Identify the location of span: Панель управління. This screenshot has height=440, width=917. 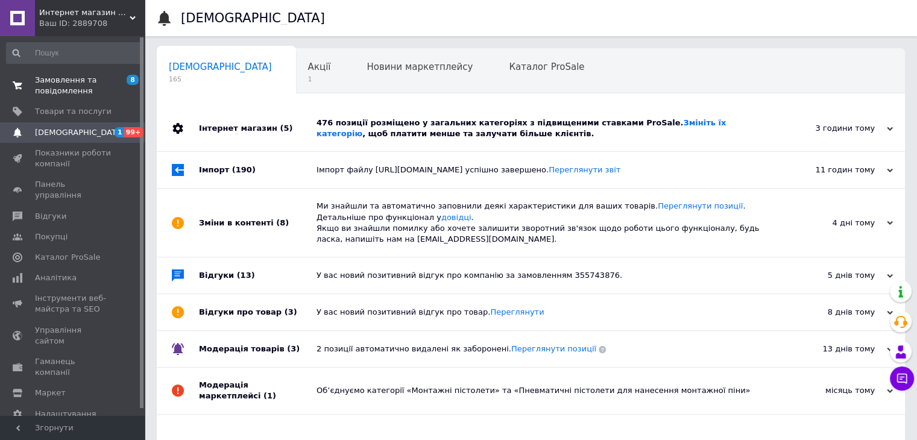
(73, 190).